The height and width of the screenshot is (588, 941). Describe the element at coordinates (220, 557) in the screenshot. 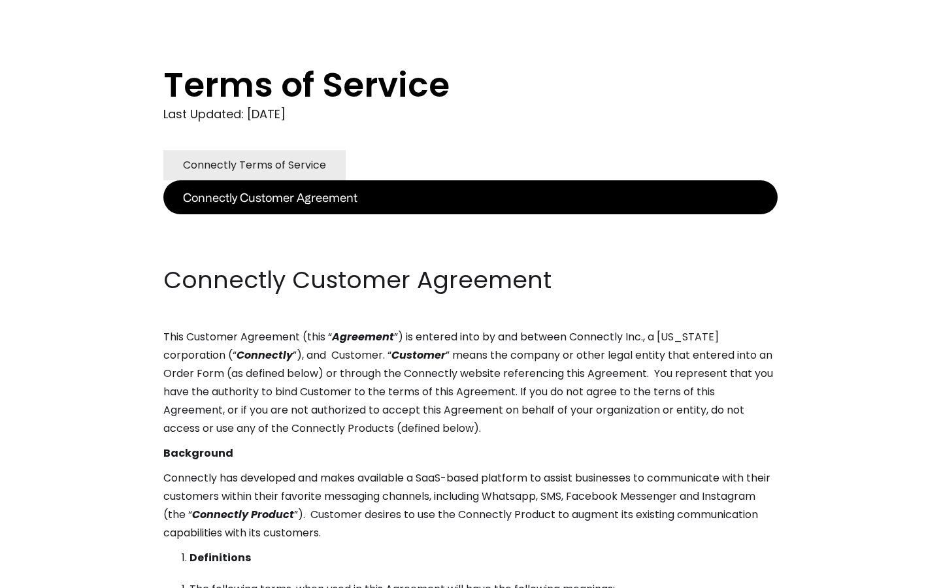

I see `strong: Definitions` at that location.